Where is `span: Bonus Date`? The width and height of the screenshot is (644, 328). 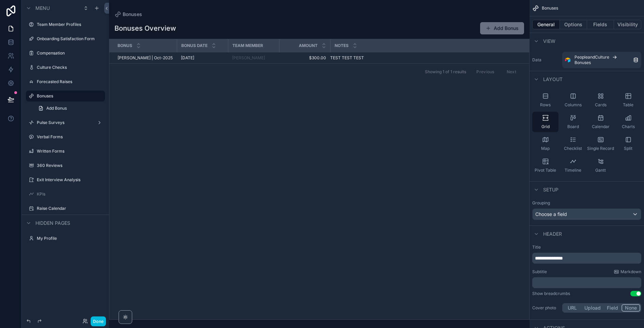 span: Bonus Date is located at coordinates (194, 46).